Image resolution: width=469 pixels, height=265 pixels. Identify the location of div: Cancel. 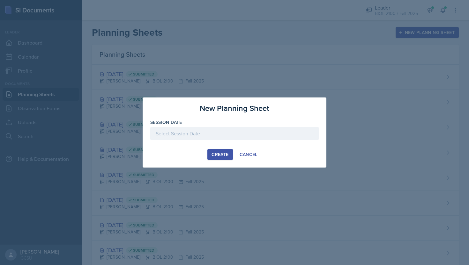
(248, 155).